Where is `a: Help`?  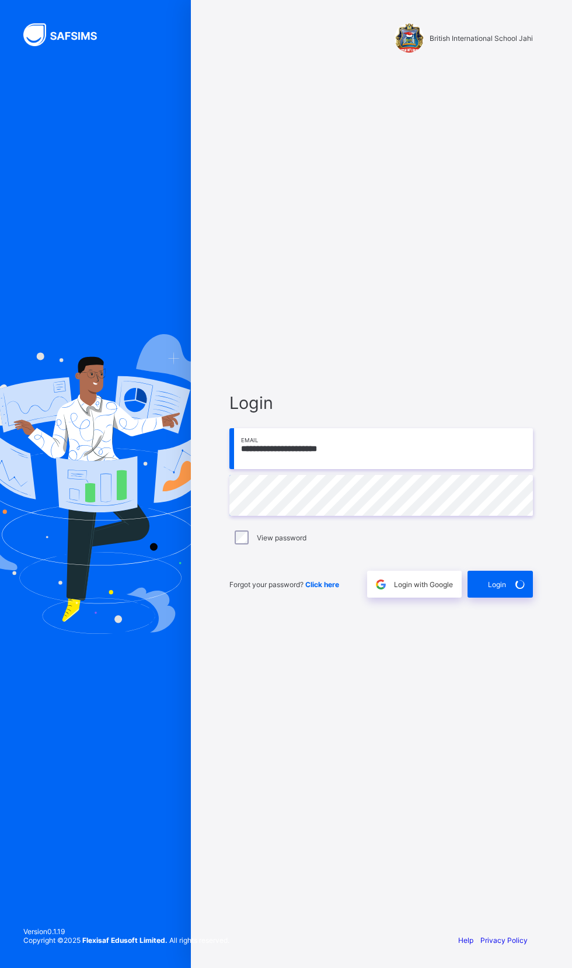 a: Help is located at coordinates (466, 940).